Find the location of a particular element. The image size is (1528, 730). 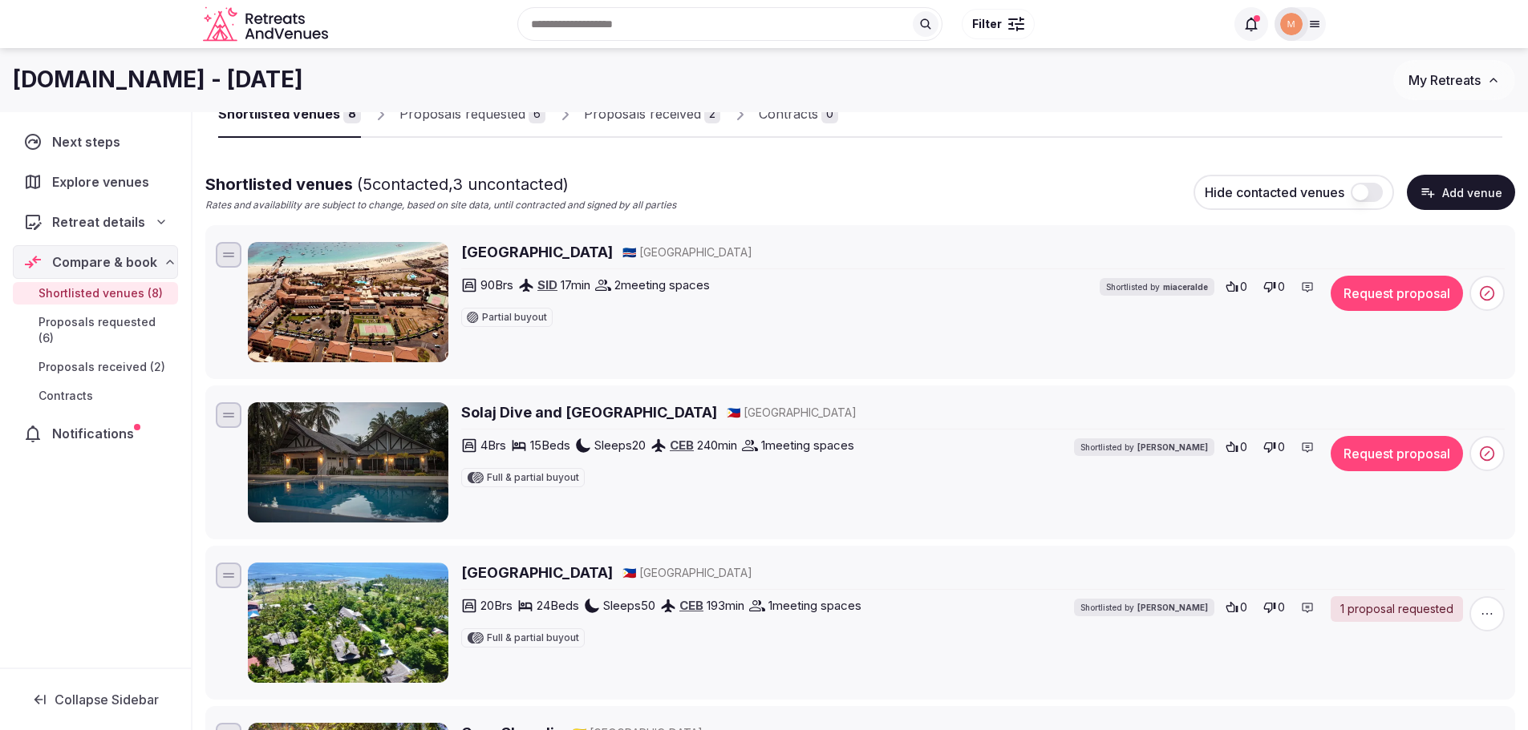

button: Filter is located at coordinates (998, 24).